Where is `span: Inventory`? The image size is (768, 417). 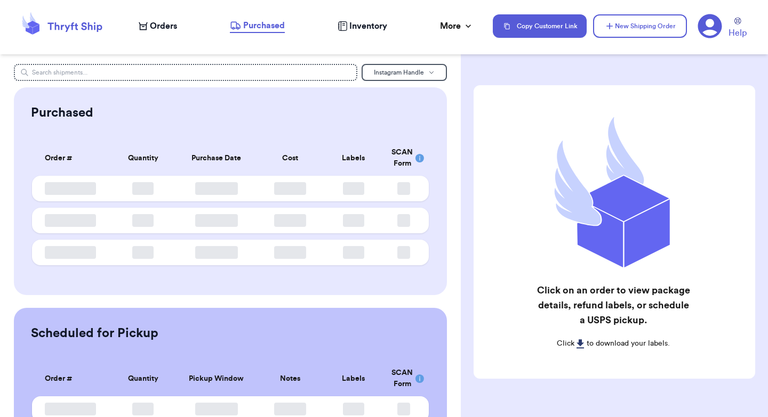 span: Inventory is located at coordinates (368, 26).